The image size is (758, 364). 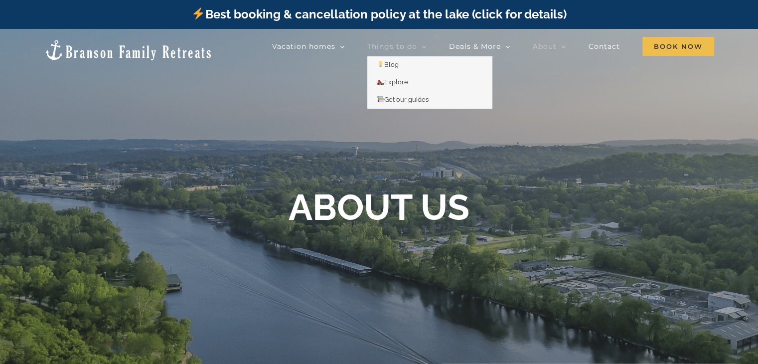 What do you see at coordinates (604, 46) in the screenshot?
I see `a: Contact` at bounding box center [604, 46].